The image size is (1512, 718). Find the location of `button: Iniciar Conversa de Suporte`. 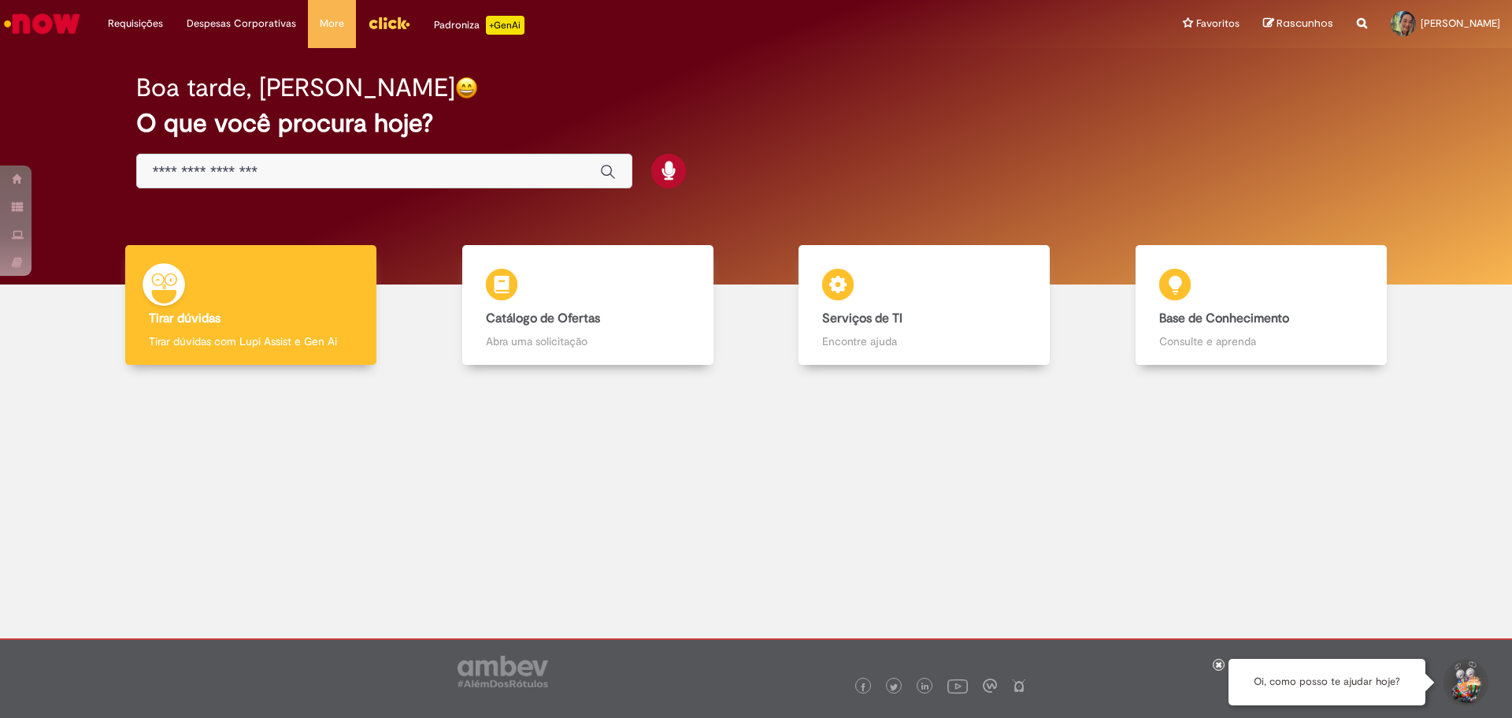

button: Iniciar Conversa de Suporte is located at coordinates (1465, 682).